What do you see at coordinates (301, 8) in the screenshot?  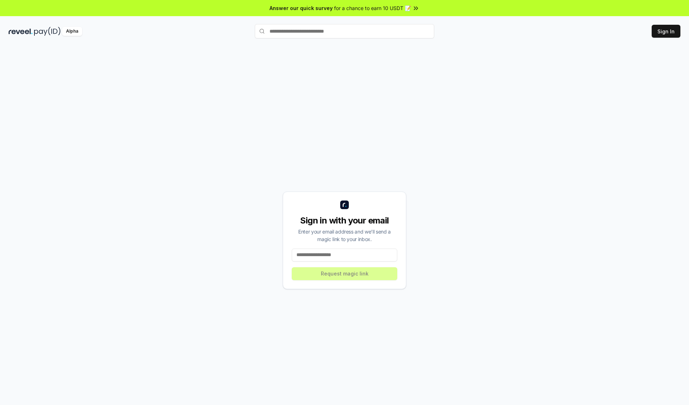 I see `span: Answer our quick survey` at bounding box center [301, 8].